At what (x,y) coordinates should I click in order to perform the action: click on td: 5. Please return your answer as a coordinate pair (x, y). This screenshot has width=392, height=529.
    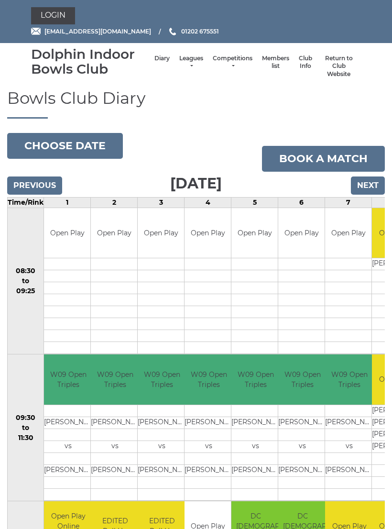
    Looking at the image, I should click on (255, 202).